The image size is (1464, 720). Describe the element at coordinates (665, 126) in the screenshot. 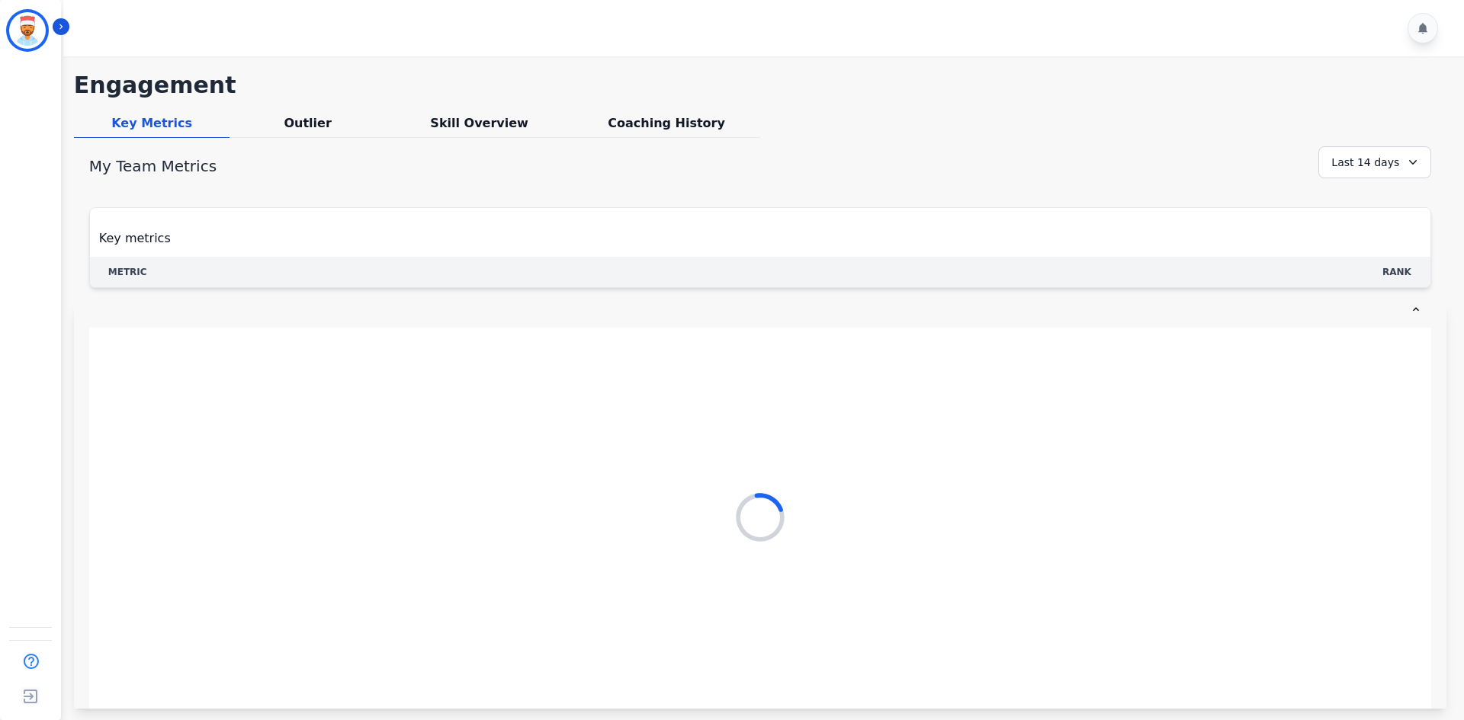

I see `div: Coaching History` at that location.